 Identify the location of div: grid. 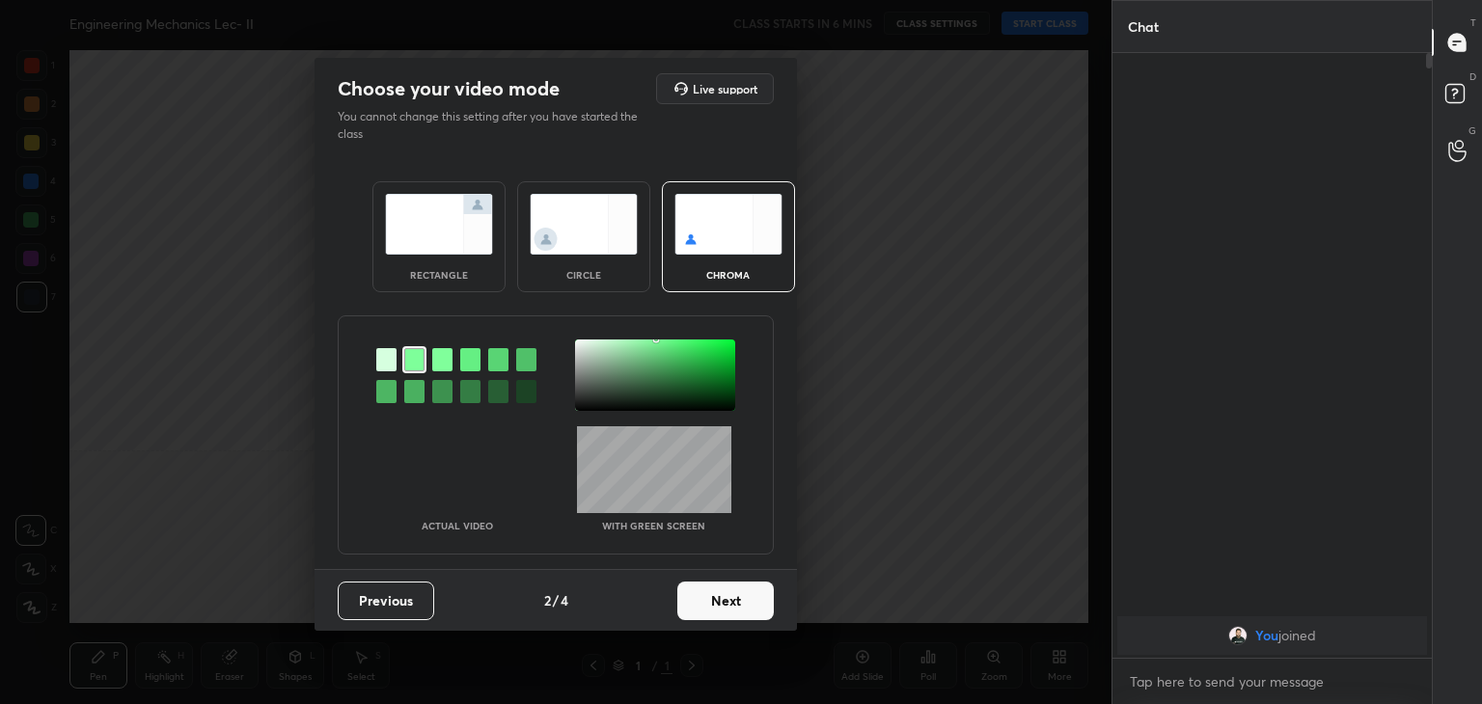
(1272, 636).